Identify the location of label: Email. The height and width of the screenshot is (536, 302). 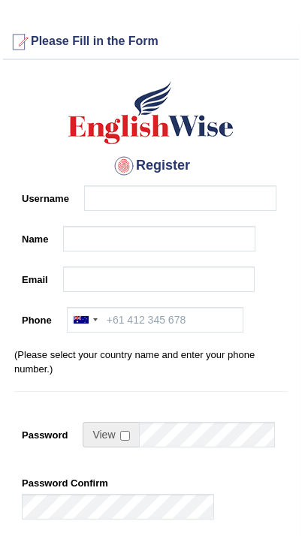
(35, 276).